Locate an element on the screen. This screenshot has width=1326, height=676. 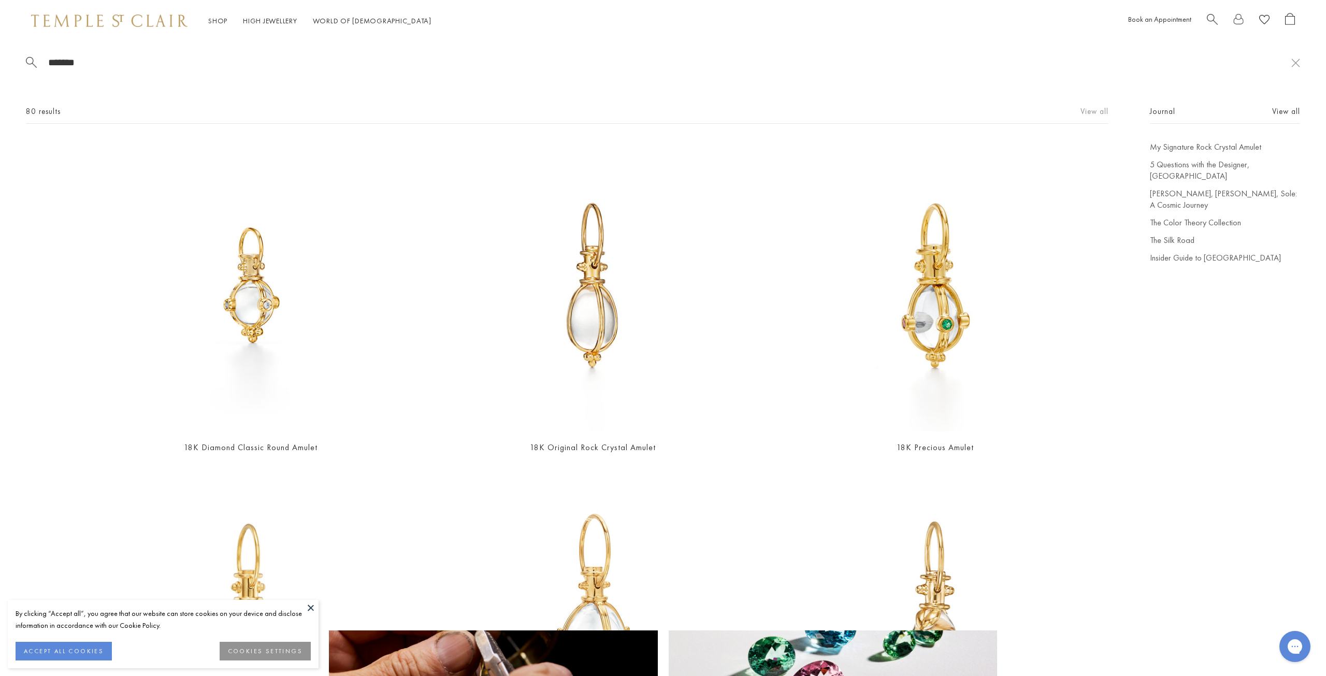
a: The Silk Road is located at coordinates (1225, 240).